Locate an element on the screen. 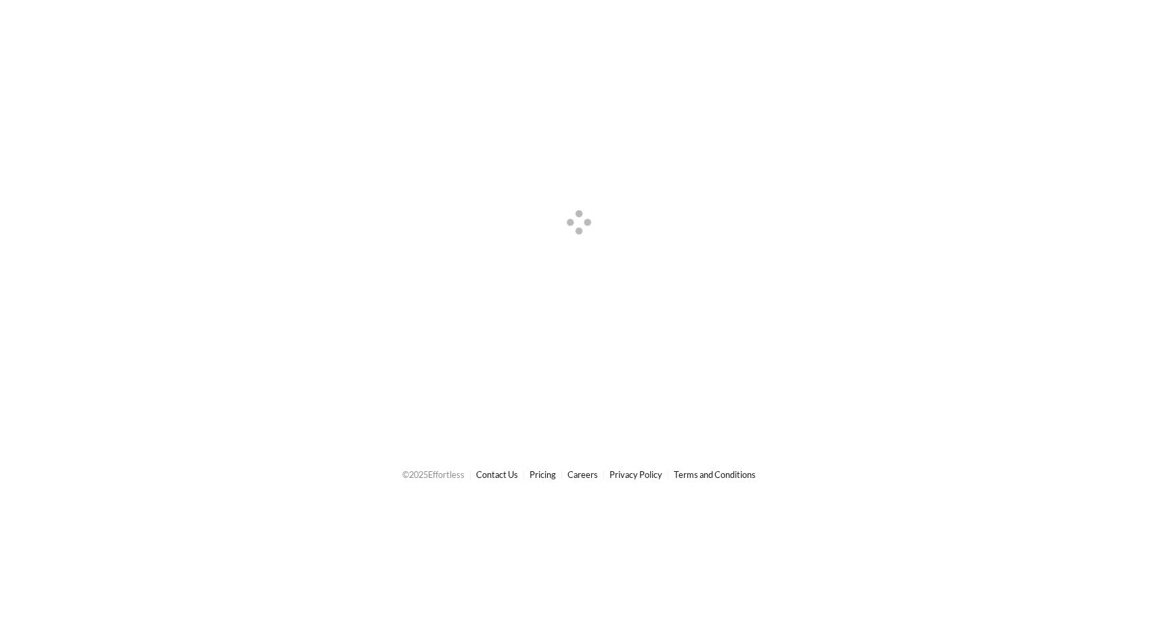  span: © 2025 Effortless is located at coordinates (434, 474).